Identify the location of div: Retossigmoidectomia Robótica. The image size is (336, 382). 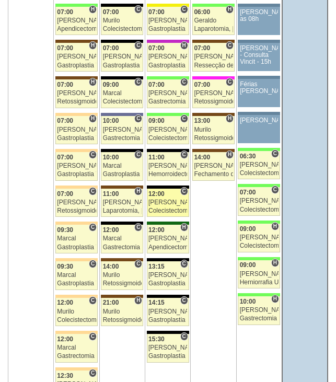
(213, 138).